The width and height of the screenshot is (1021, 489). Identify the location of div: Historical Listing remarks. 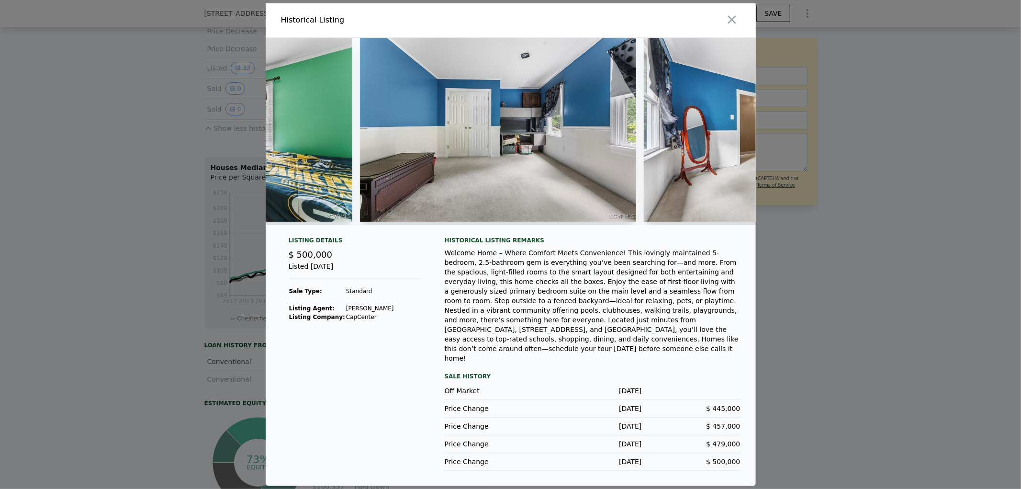
(593, 240).